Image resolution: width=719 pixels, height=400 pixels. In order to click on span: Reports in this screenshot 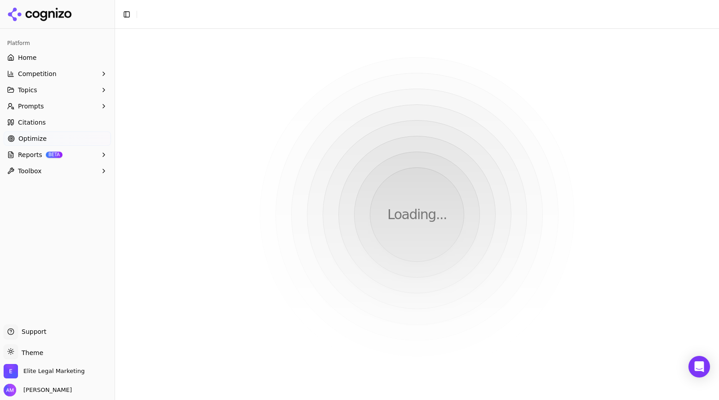, I will do `click(30, 155)`.